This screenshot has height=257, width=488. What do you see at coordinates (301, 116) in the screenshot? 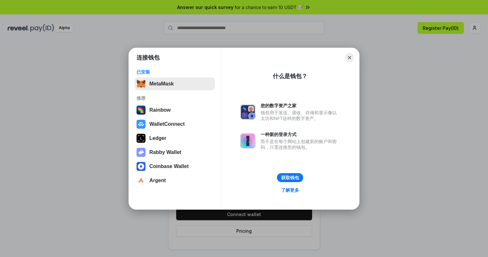
I see `div: 钱包用于发送、接收、存储和显示像以太坊和NFT这样的数字资产。` at bounding box center [301, 116].